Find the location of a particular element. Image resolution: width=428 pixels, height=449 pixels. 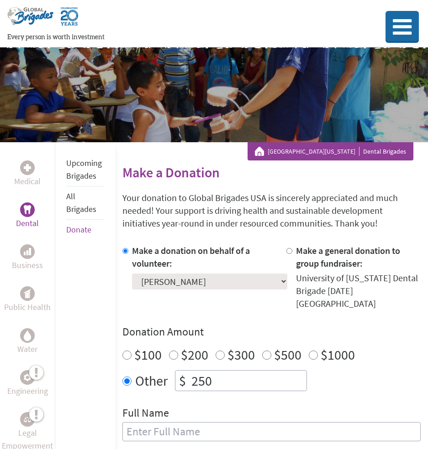

input: Enter Amount is located at coordinates (248, 381).